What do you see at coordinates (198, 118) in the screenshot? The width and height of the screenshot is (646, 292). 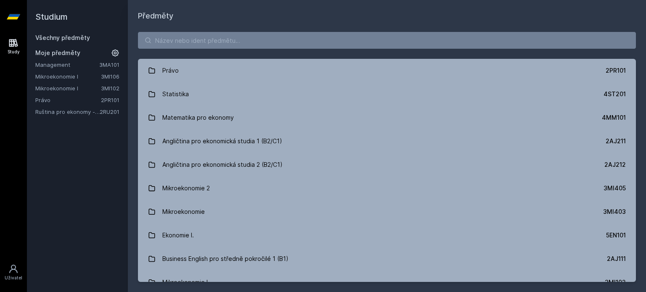 I see `div: Matematika pro ekonomy` at bounding box center [198, 118].